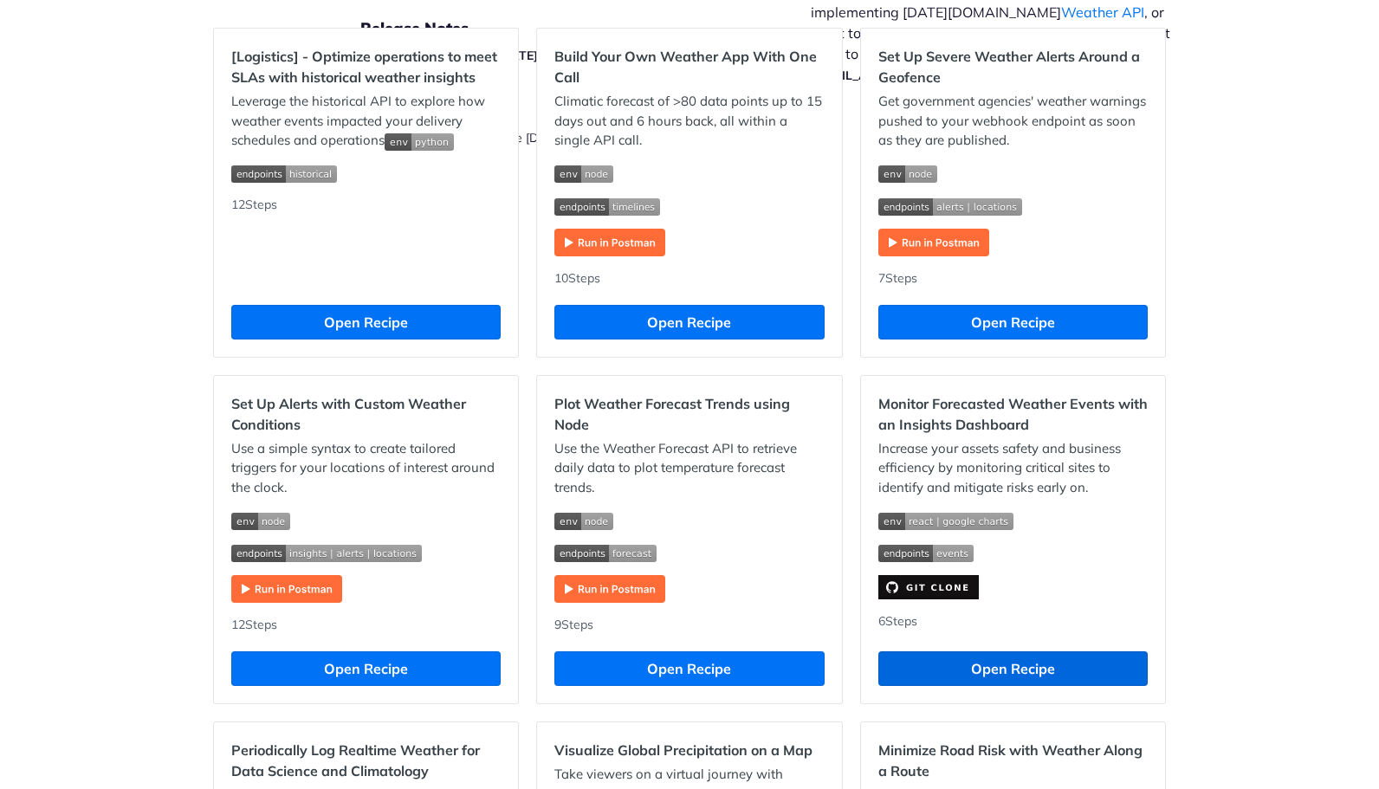 This screenshot has width=1379, height=789. I want to click on div: 9 Steps, so click(689, 625).